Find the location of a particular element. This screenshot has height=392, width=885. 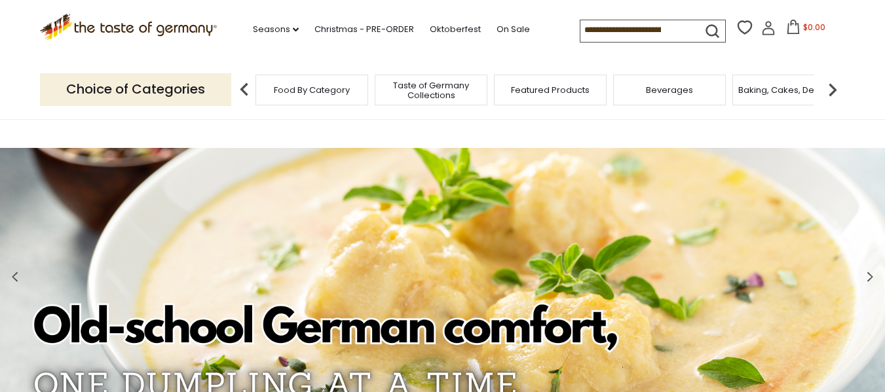

img: previous arrow is located at coordinates (244, 90).